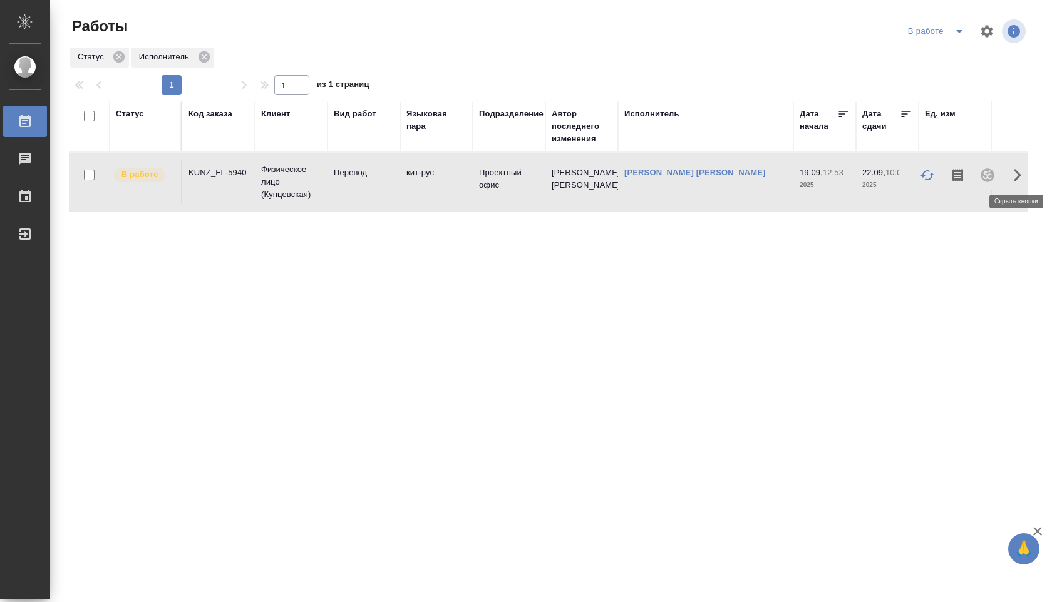  What do you see at coordinates (437, 182) in the screenshot?
I see `td: кит-рус` at bounding box center [437, 182].